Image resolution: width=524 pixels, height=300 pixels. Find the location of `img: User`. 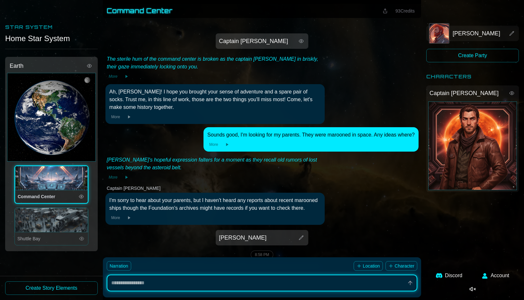

img: User is located at coordinates (484, 276).